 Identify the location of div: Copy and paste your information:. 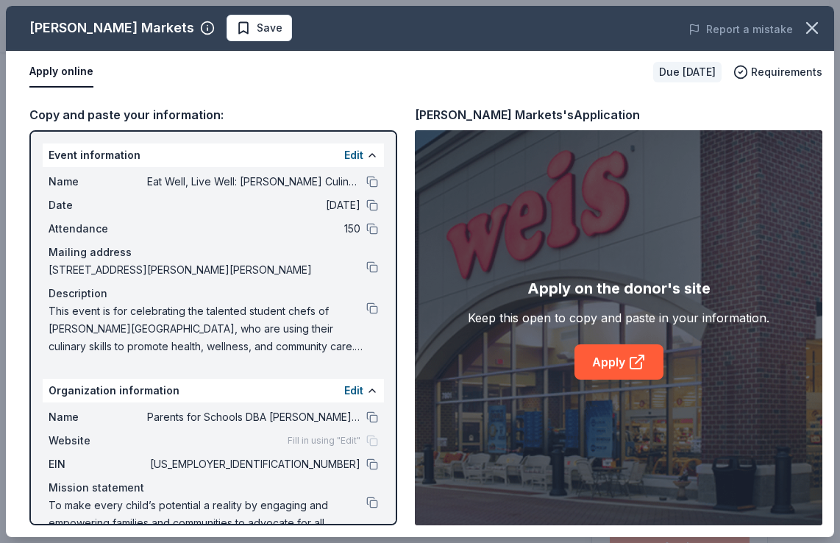
(213, 115).